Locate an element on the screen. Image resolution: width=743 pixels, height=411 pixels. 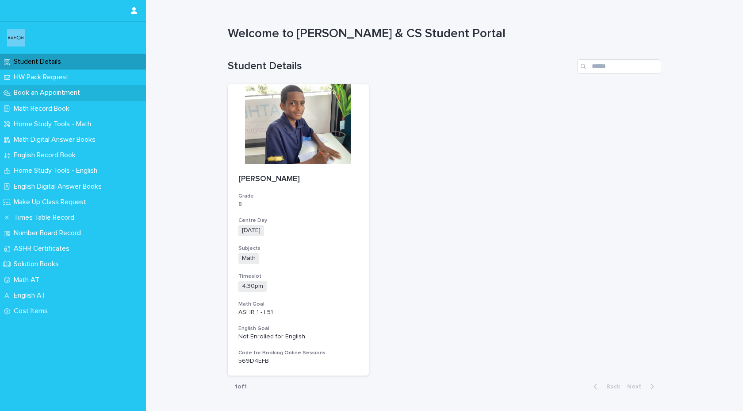
h3: Grade is located at coordinates (298, 196).